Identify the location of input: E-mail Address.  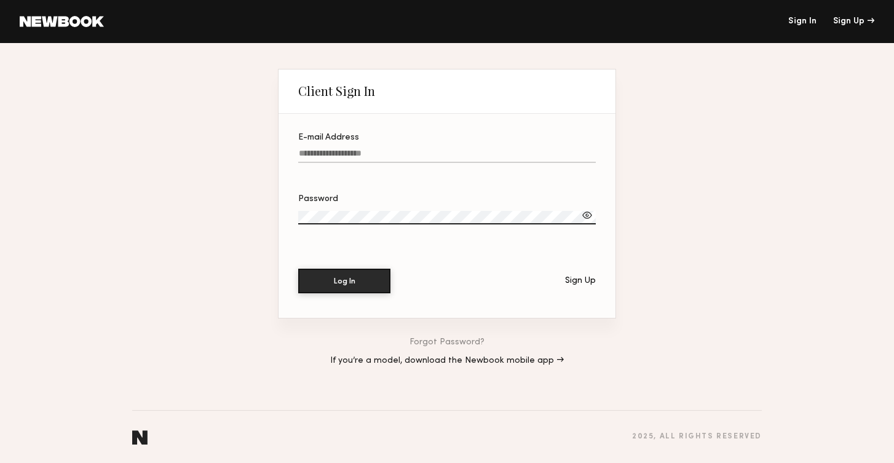
(447, 156).